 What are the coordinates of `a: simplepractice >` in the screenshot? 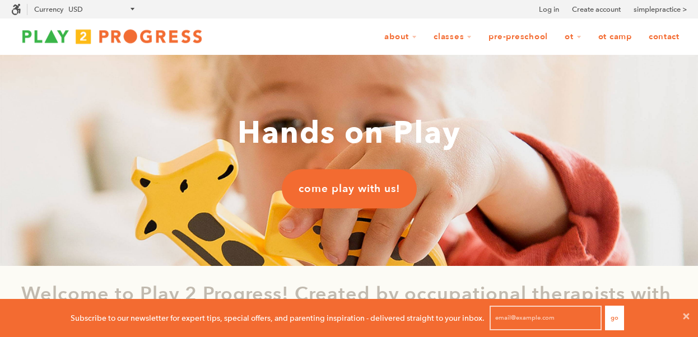 It's located at (660, 10).